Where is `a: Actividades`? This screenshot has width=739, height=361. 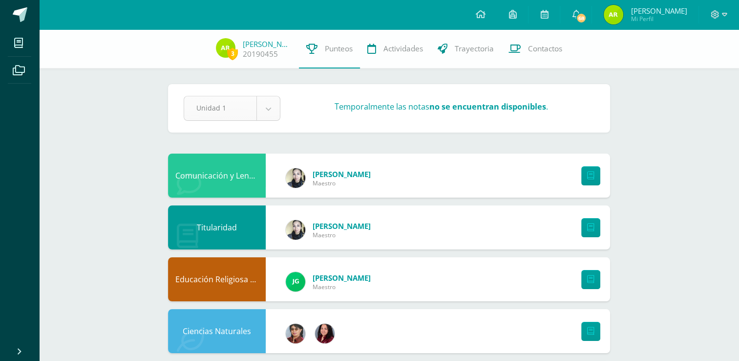
a: Actividades is located at coordinates (395, 49).